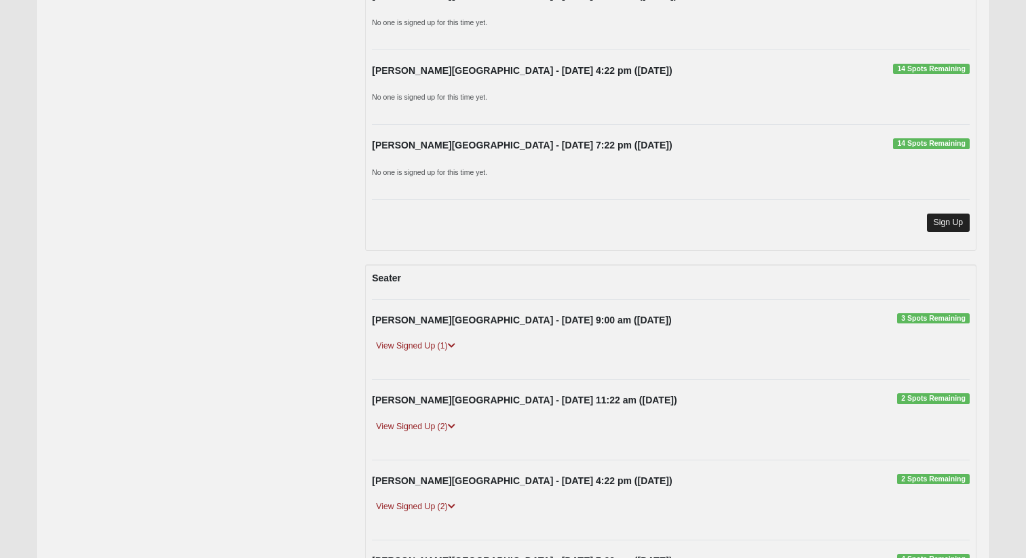  I want to click on a: View Signed Up (1), so click(415, 346).